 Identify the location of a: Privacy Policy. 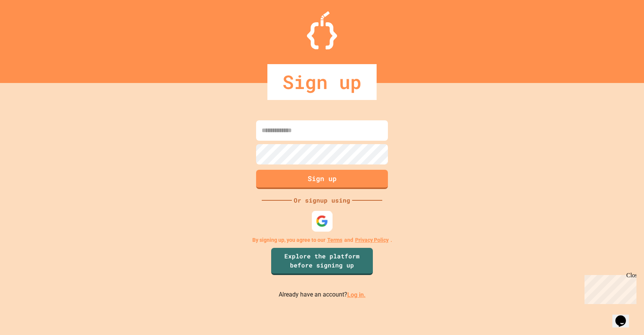
(372, 240).